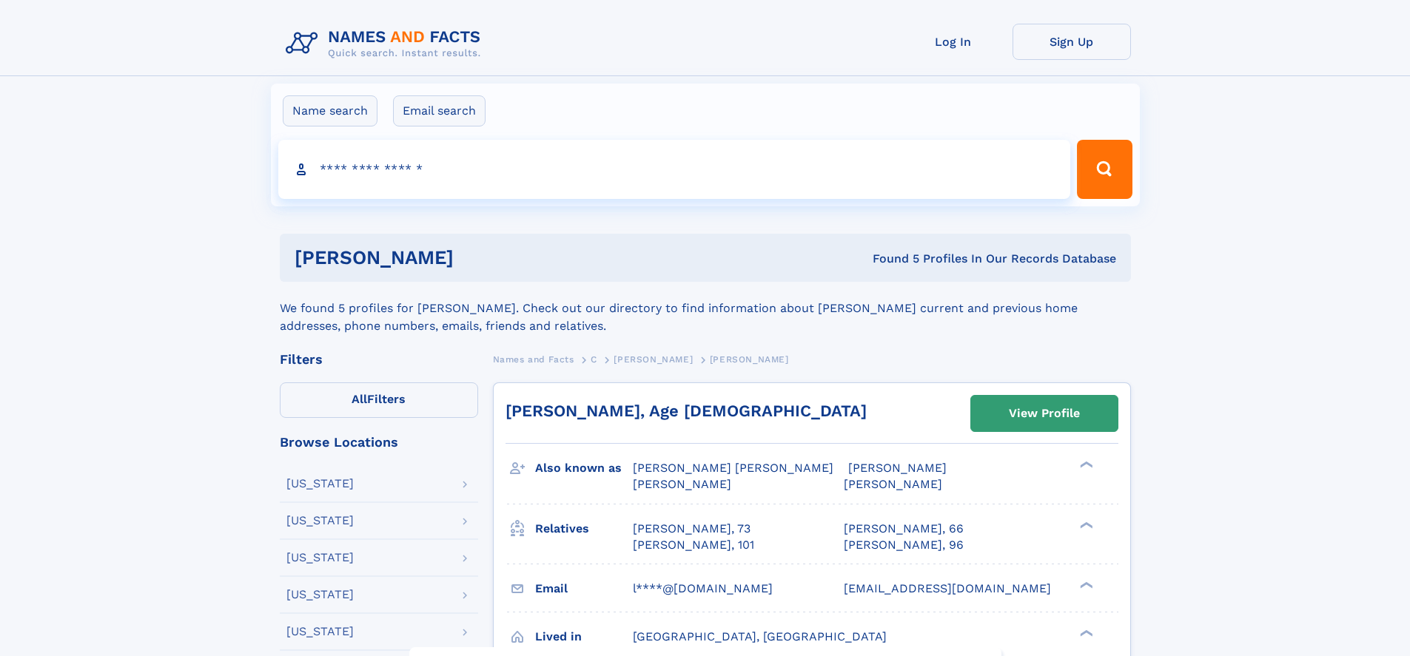 The width and height of the screenshot is (1410, 656). Describe the element at coordinates (890, 259) in the screenshot. I see `div: Found 5 Profiles In Our Records Database` at that location.